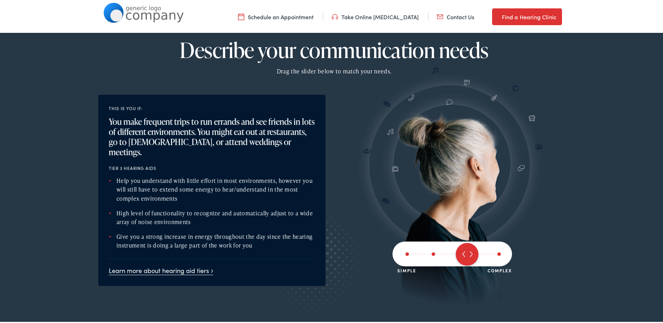 Image resolution: width=663 pixels, height=323 pixels. I want to click on a: Learn more about hearing aid tiers, so click(161, 269).